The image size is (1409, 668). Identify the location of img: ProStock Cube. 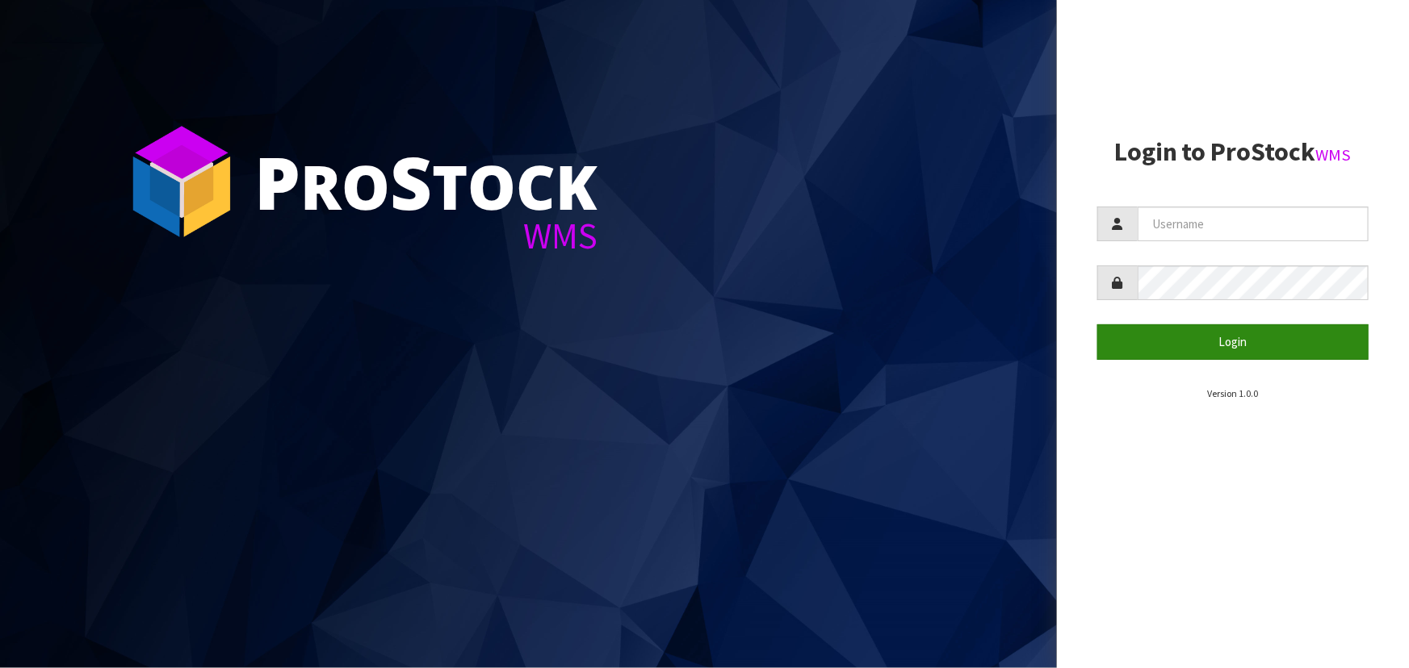
(182, 182).